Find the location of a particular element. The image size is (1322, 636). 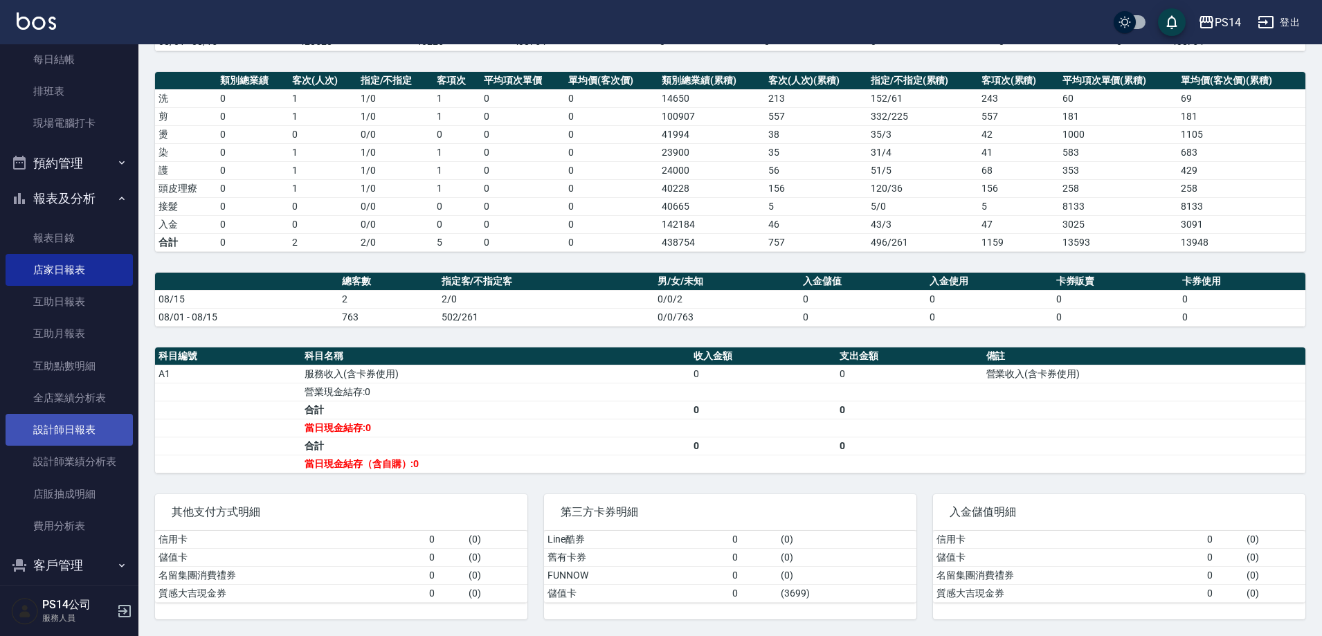

td: 1 / 0 is located at coordinates (395, 152).